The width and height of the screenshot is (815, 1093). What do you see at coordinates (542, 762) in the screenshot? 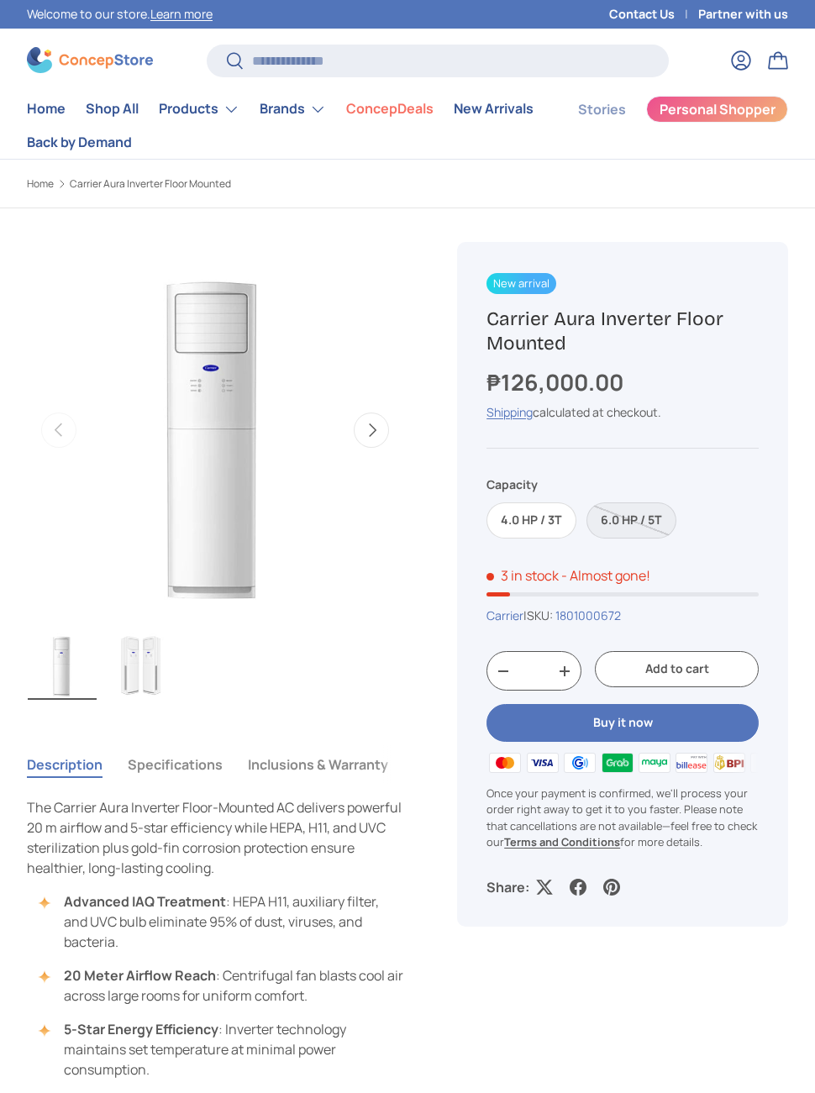
I see `img: visa` at bounding box center [542, 762].